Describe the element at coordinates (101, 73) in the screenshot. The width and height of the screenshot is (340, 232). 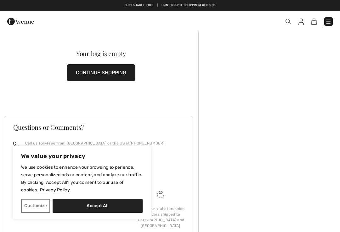
I see `button: CONTINUE SHOPPING` at that location.